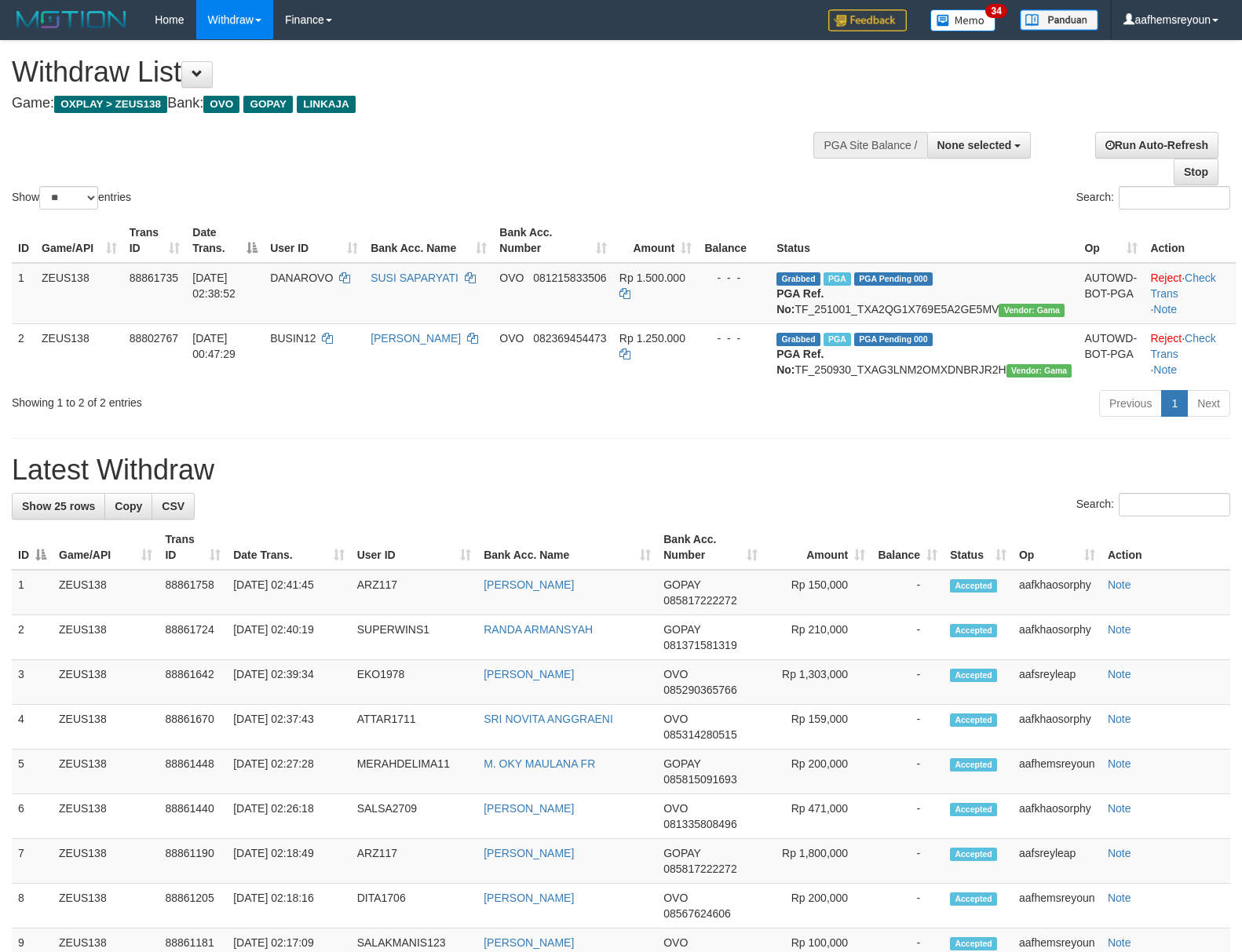 Image resolution: width=1242 pixels, height=952 pixels. I want to click on th: Op: activate to sort column ascending, so click(1111, 240).